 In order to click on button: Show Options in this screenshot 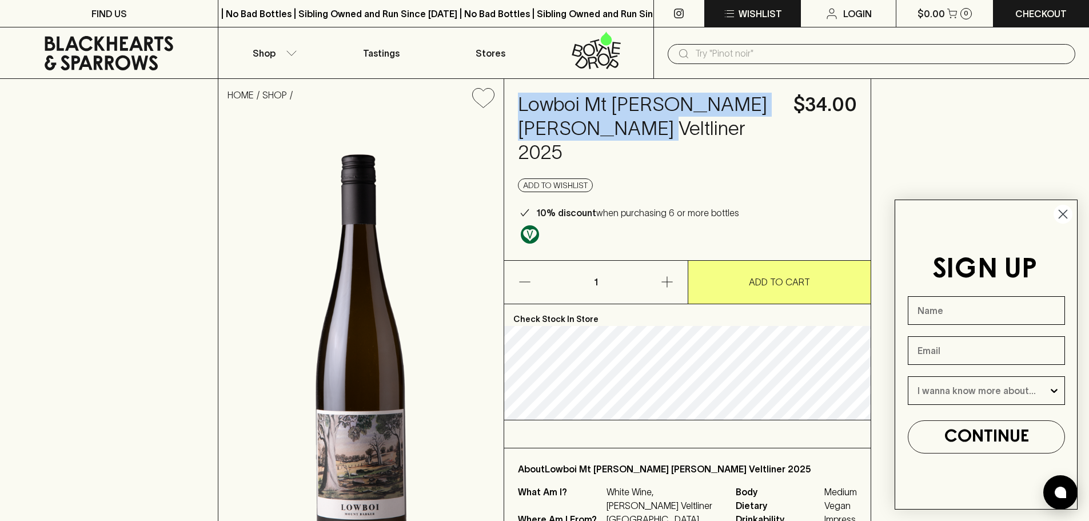, I will do `click(1054, 391)`.